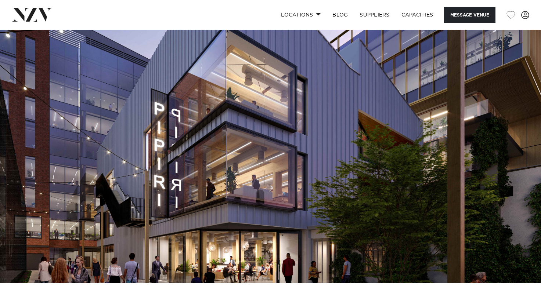  I want to click on a: Locations, so click(301, 15).